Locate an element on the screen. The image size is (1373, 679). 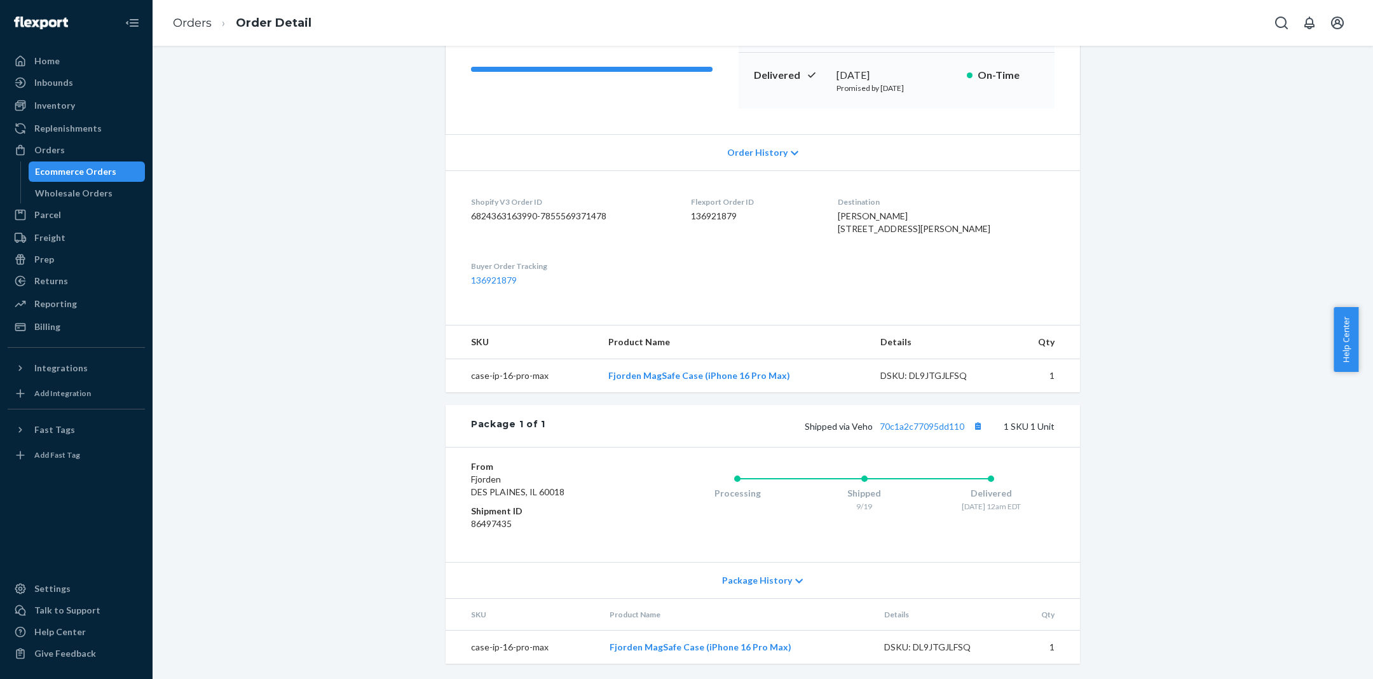
dt: Flexport Order ID is located at coordinates (755, 202).